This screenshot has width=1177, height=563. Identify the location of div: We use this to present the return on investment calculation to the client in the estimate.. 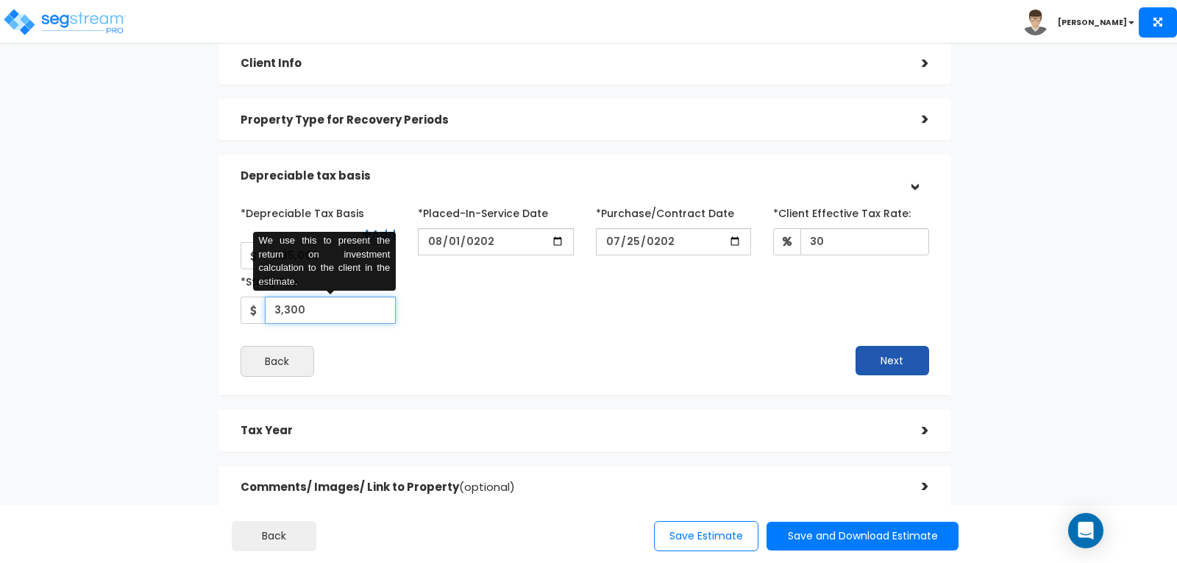
(324, 261).